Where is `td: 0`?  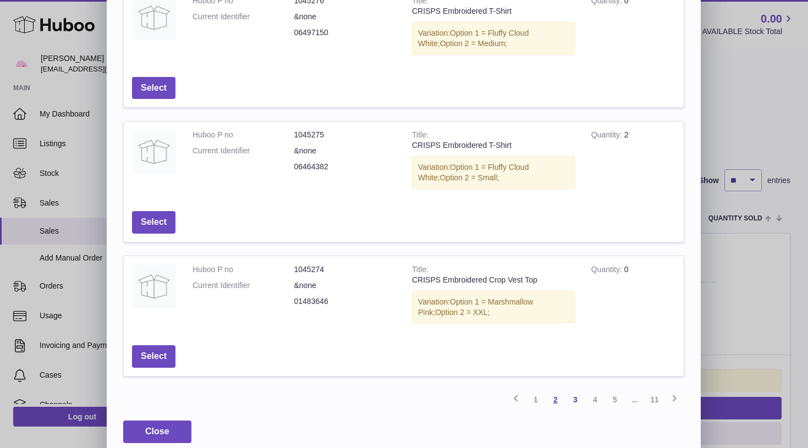
td: 0 is located at coordinates (633, 297).